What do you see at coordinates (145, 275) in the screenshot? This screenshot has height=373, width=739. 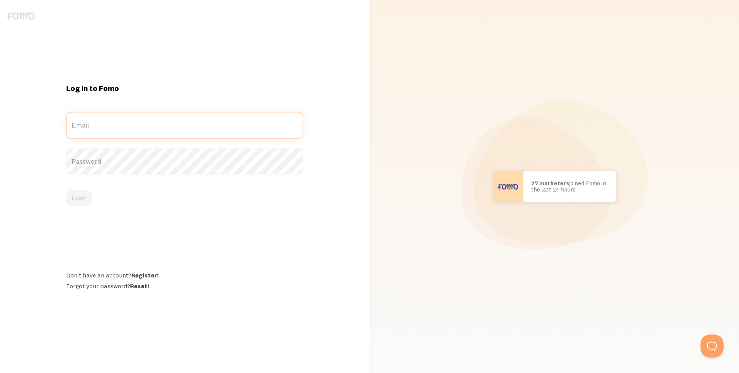 I see `a: Register!` at bounding box center [145, 275].